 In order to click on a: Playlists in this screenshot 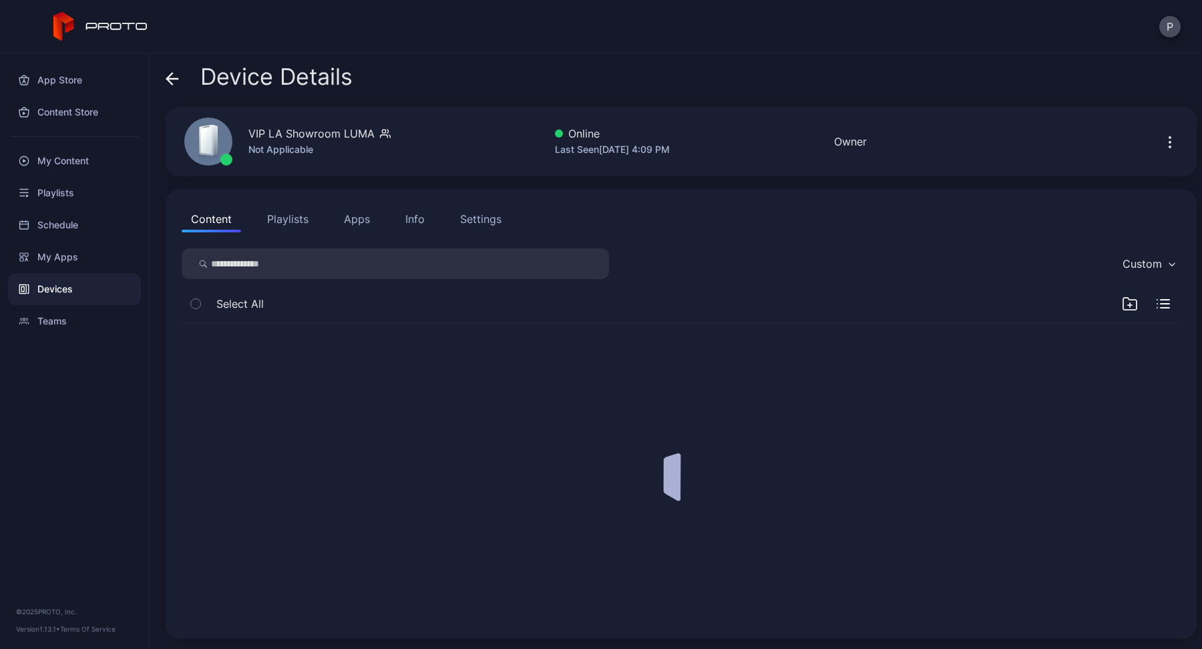, I will do `click(74, 193)`.